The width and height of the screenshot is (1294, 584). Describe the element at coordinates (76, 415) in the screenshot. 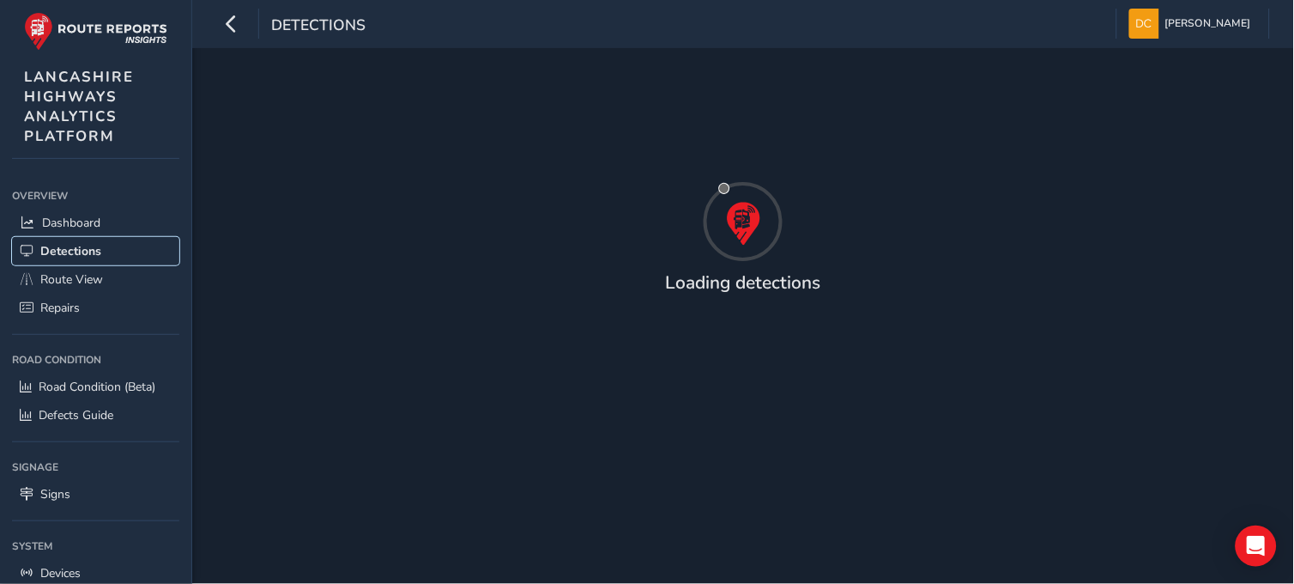

I see `span: Defects Guide` at that location.